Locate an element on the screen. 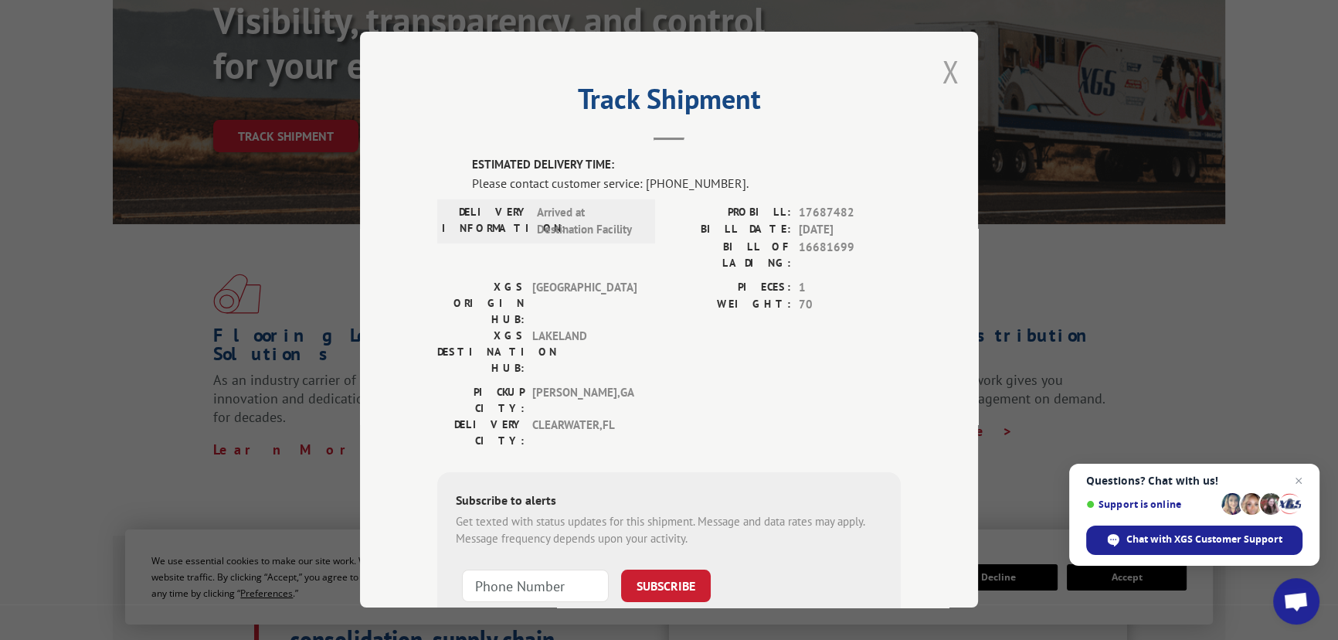 This screenshot has height=640, width=1338. label: WEIGHT: is located at coordinates (730, 304).